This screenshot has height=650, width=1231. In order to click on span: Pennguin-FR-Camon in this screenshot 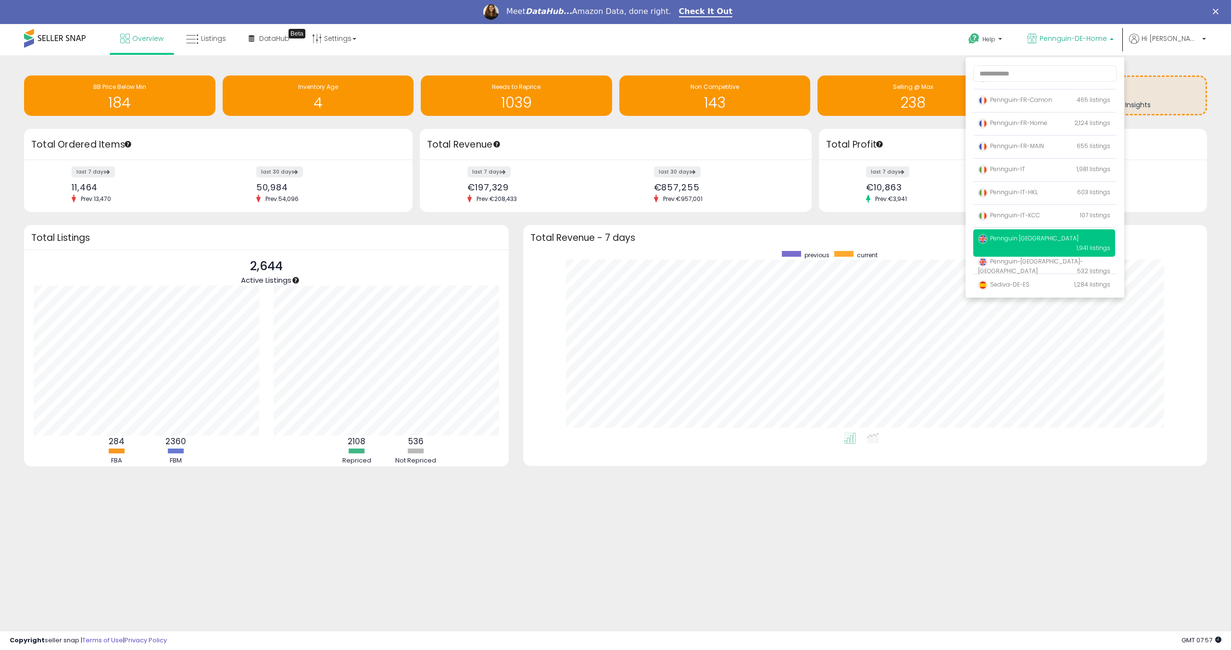, I will do `click(1015, 100)`.